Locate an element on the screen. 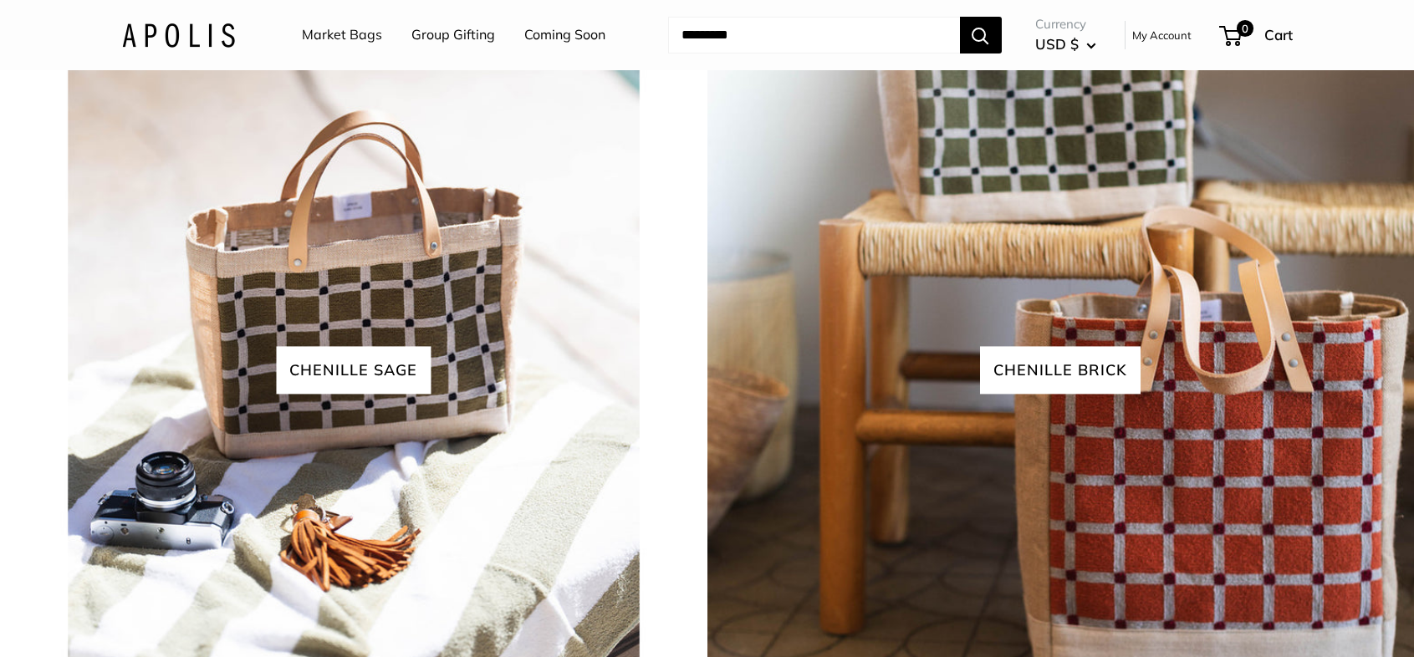 The height and width of the screenshot is (657, 1414). img: Apolis is located at coordinates (178, 34).